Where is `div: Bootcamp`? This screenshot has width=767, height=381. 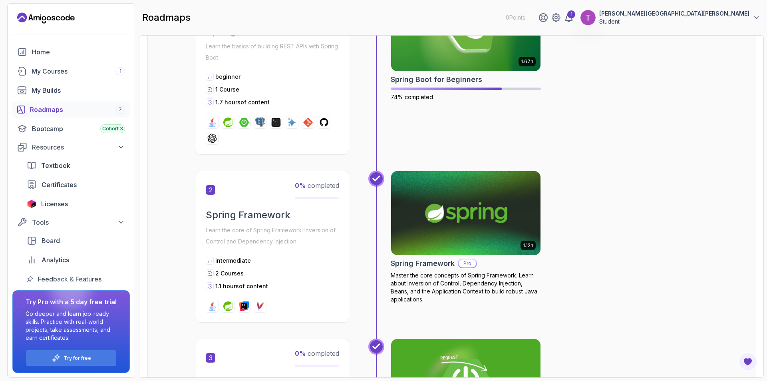
div: Bootcamp is located at coordinates (78, 129).